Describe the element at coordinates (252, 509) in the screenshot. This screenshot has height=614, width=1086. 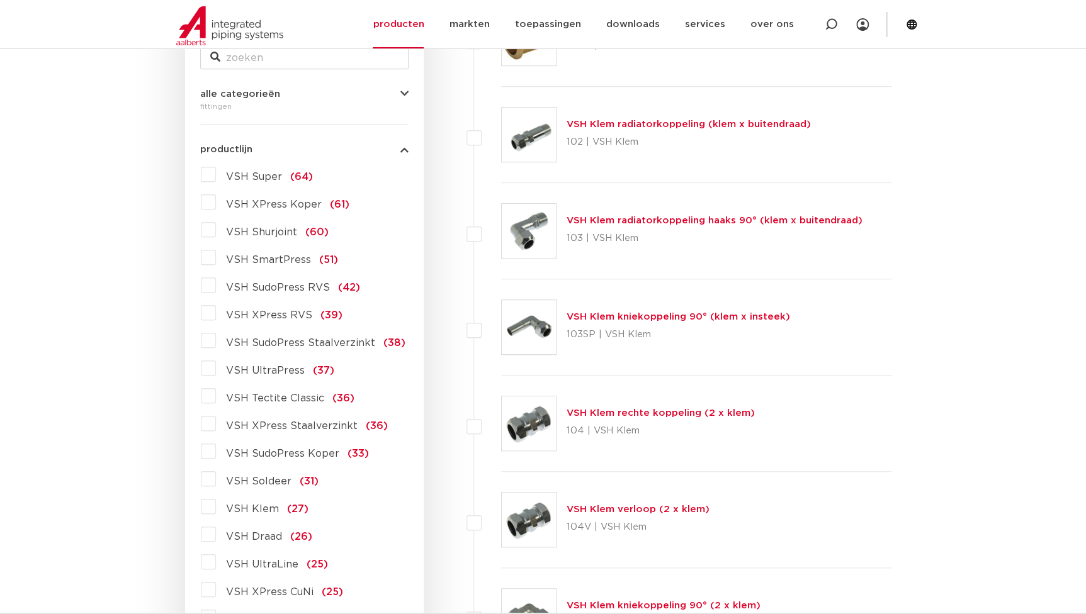
I see `span: VSH Klem` at that location.